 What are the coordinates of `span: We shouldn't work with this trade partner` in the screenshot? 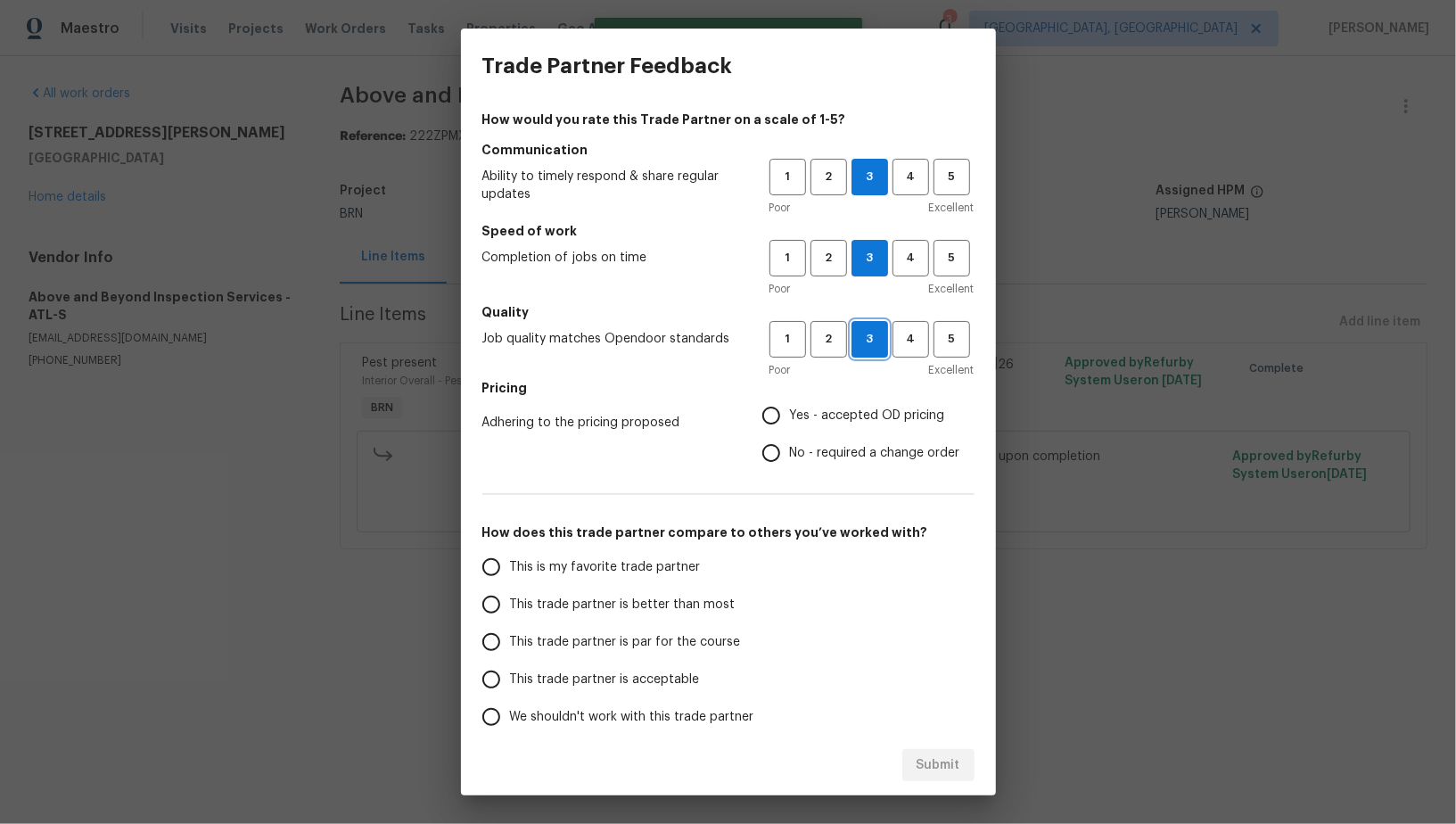 It's located at (632, 717).